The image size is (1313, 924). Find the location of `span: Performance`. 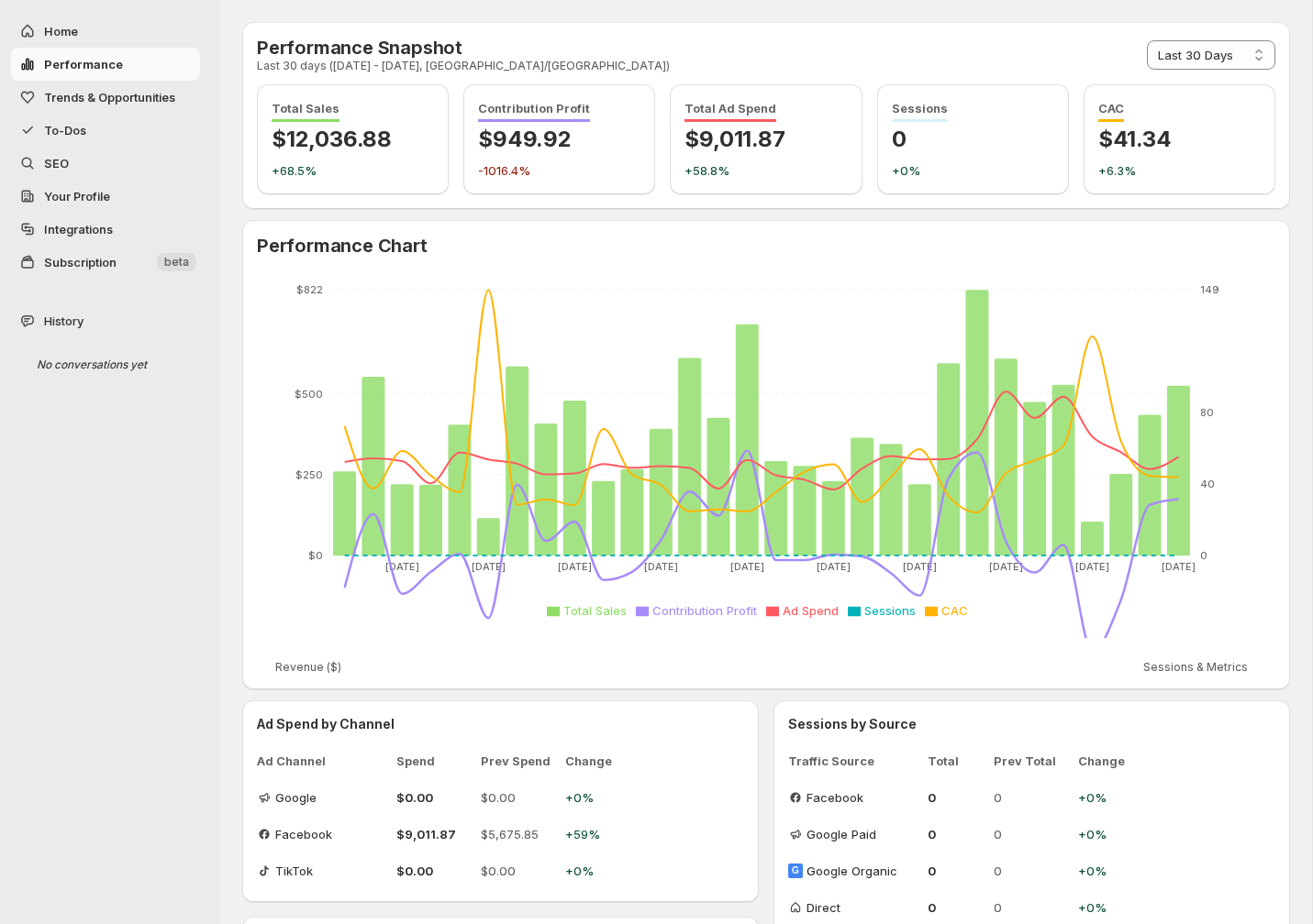

span: Performance is located at coordinates (84, 64).